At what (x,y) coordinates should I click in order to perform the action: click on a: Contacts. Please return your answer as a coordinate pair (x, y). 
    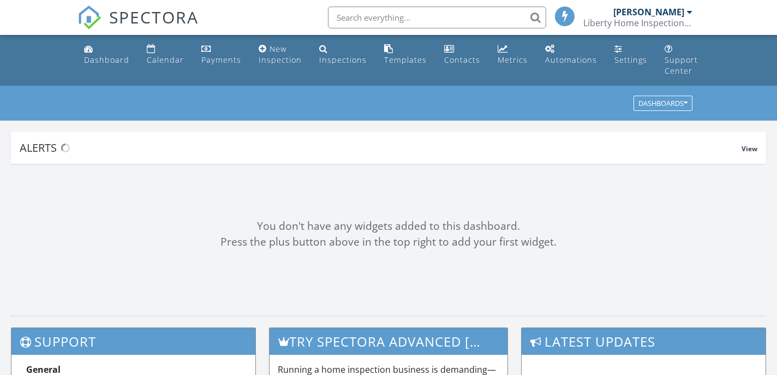
    Looking at the image, I should click on (462, 55).